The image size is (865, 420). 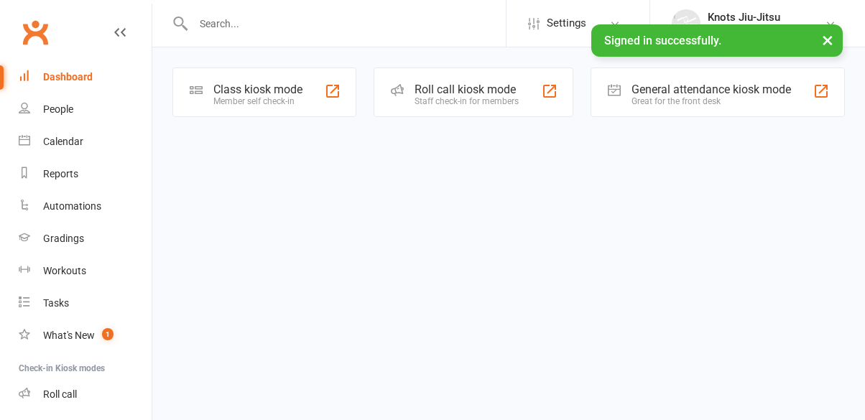 I want to click on a: People, so click(x=85, y=109).